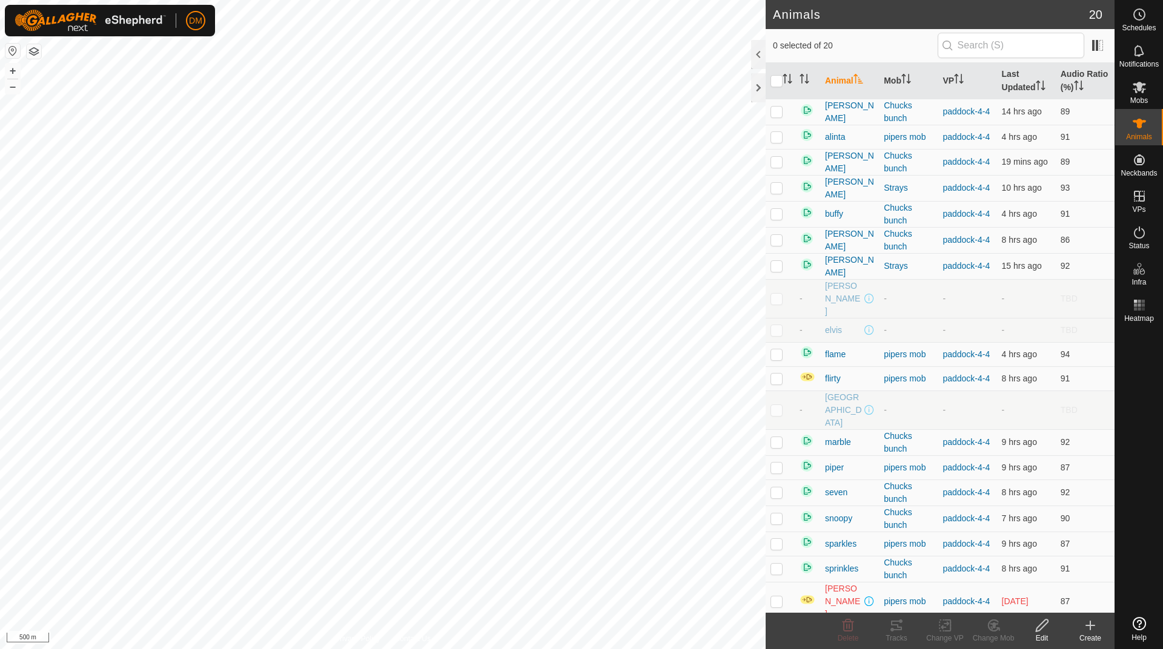 The image size is (1163, 649). What do you see at coordinates (848, 638) in the screenshot?
I see `span: Delete` at bounding box center [848, 638].